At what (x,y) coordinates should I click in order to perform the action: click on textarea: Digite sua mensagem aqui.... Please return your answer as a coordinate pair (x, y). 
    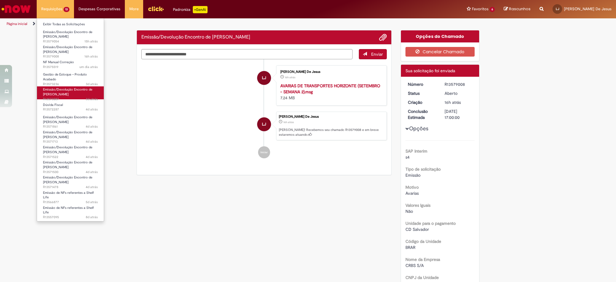
    Looking at the image, I should click on (247, 54).